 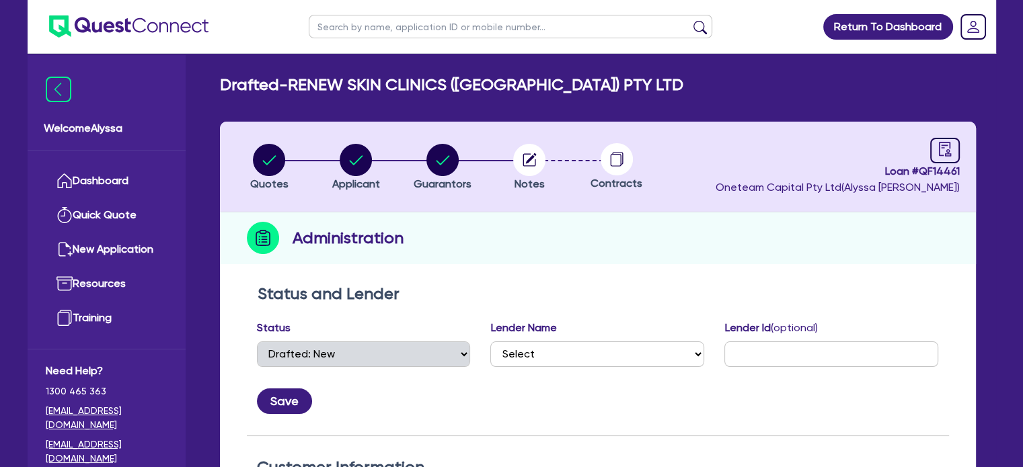 What do you see at coordinates (65, 318) in the screenshot?
I see `img: training` at bounding box center [65, 318].